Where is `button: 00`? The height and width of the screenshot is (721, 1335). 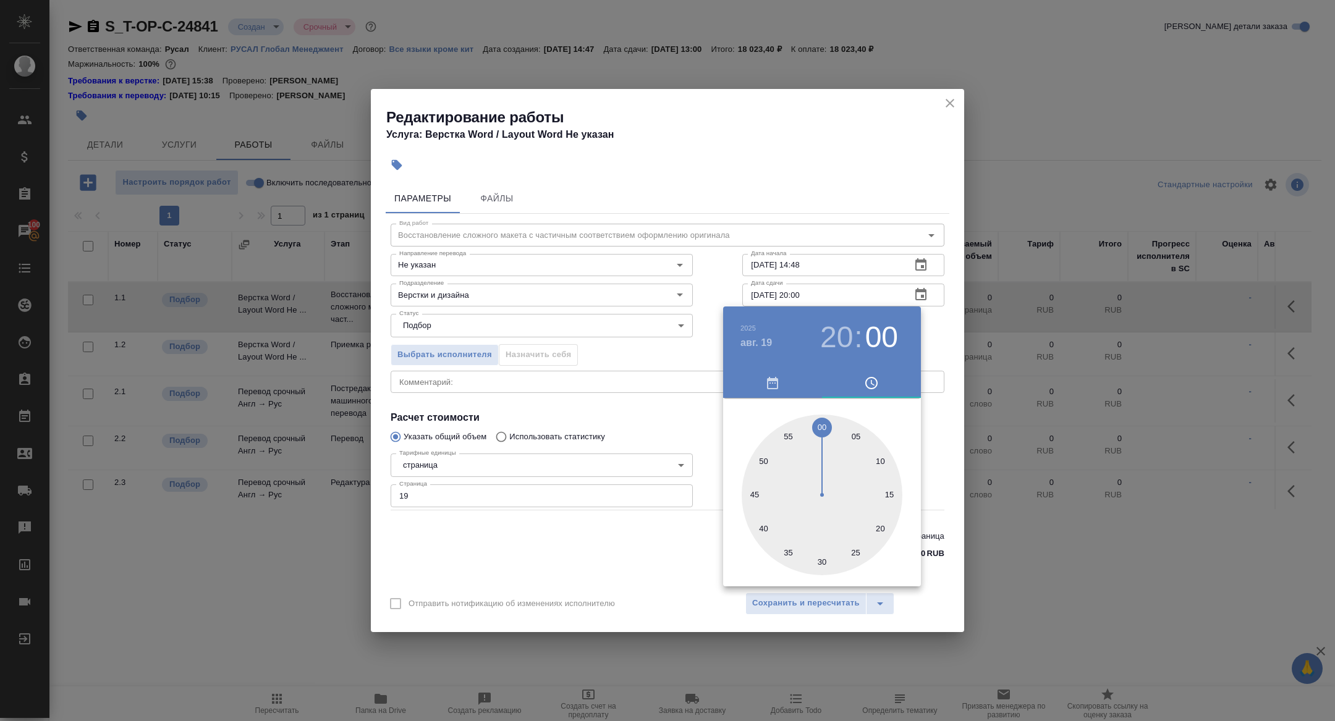
button: 00 is located at coordinates (881, 337).